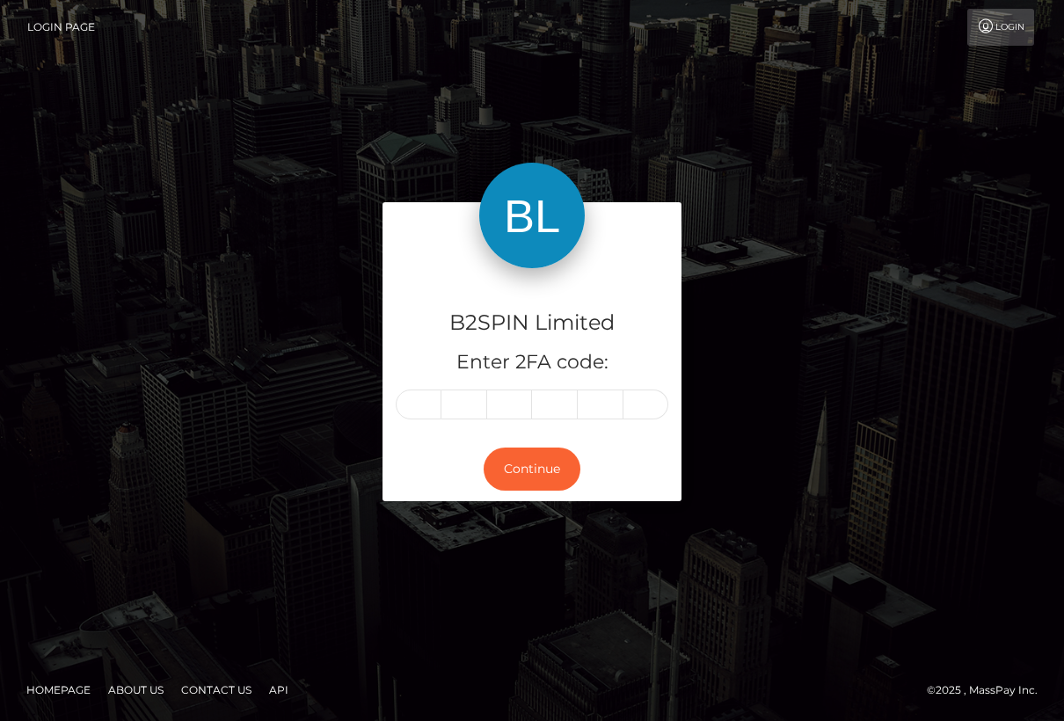 The width and height of the screenshot is (1064, 721). I want to click on h4: B2SPIN Limited, so click(532, 323).